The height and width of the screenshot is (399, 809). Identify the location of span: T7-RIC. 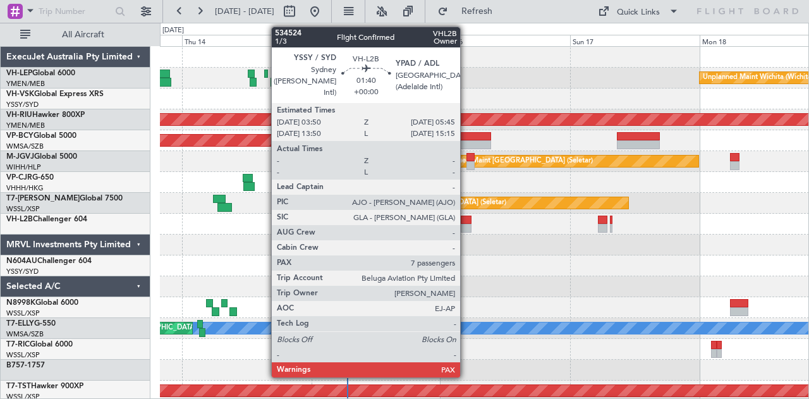
(18, 344).